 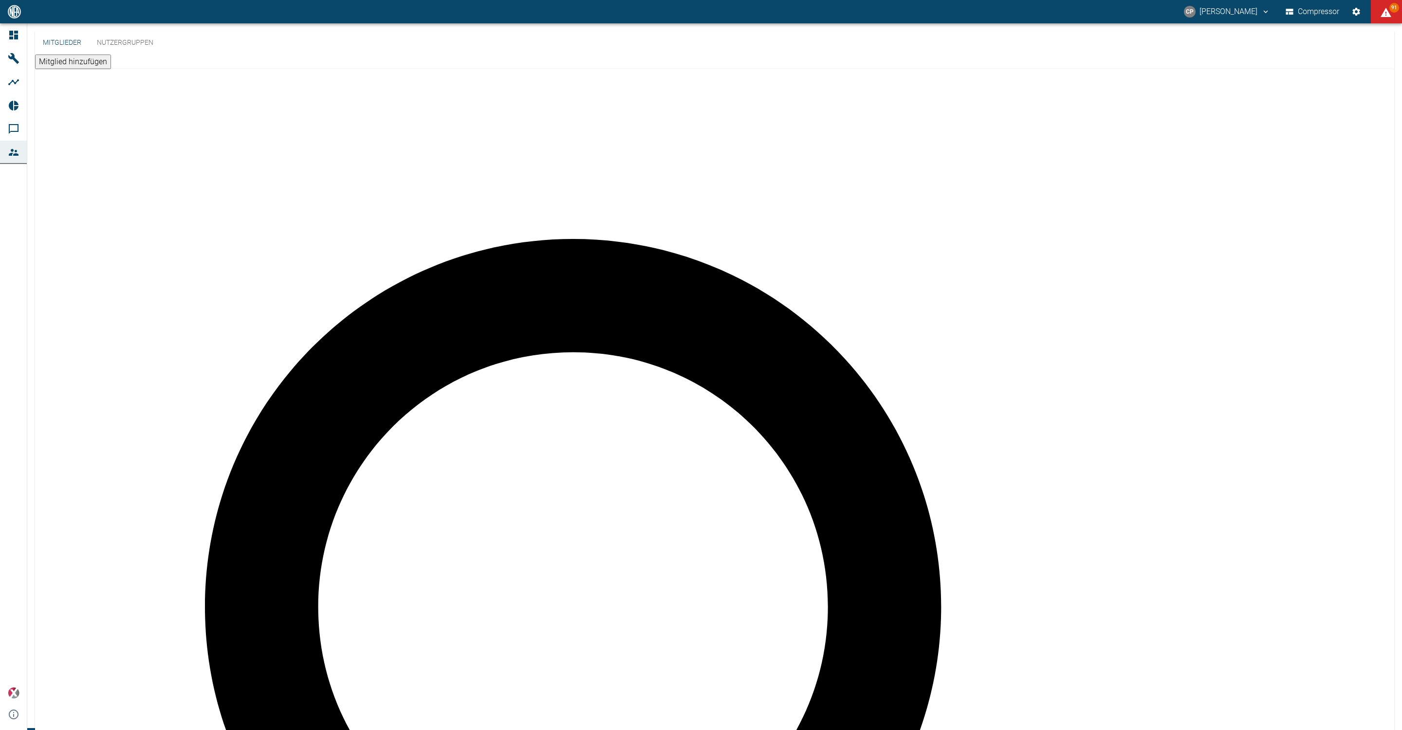 What do you see at coordinates (14, 693) in the screenshot?
I see `img: Xplore Logo` at bounding box center [14, 693].